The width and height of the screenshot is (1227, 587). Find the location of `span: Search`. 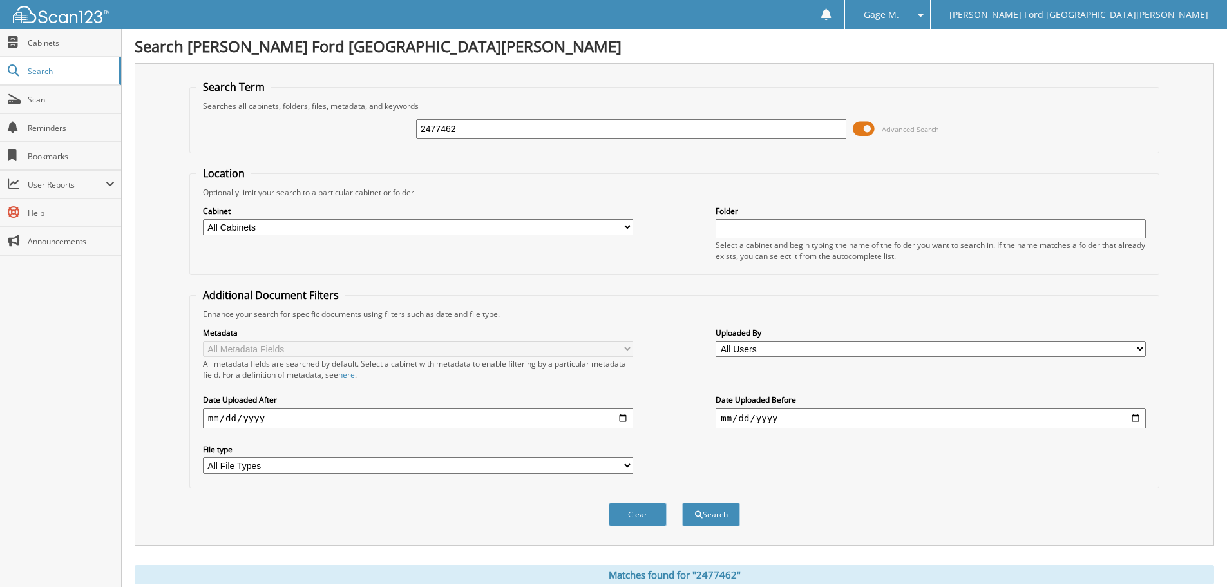

span: Search is located at coordinates (70, 71).